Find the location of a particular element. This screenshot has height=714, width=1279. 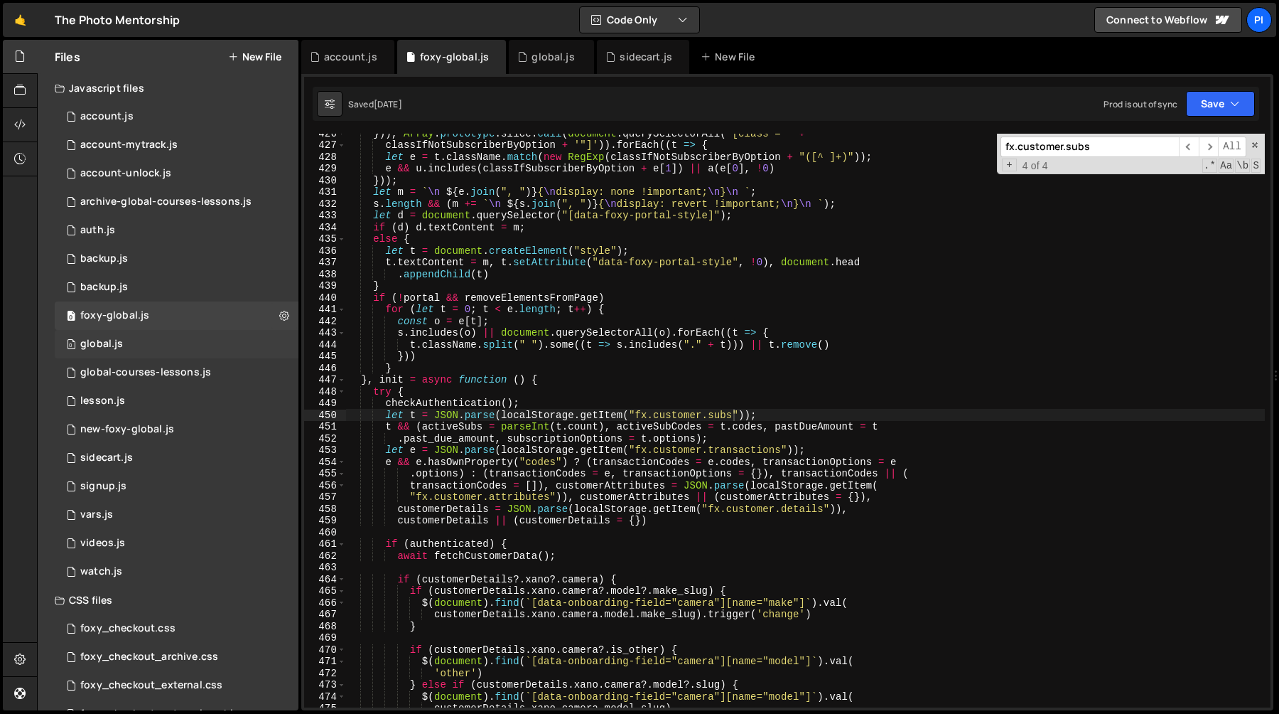

div: 456 is located at coordinates (325, 485).